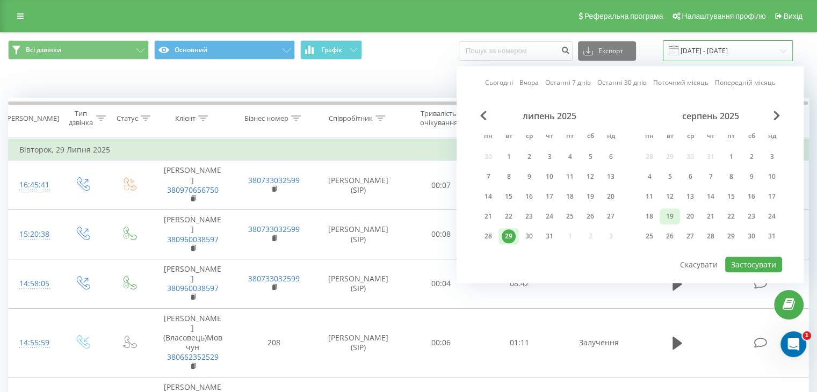 The width and height of the screenshot is (817, 392). Describe the element at coordinates (772, 197) in the screenshot. I see `div: нд 17 серп 2025 р.` at that location.